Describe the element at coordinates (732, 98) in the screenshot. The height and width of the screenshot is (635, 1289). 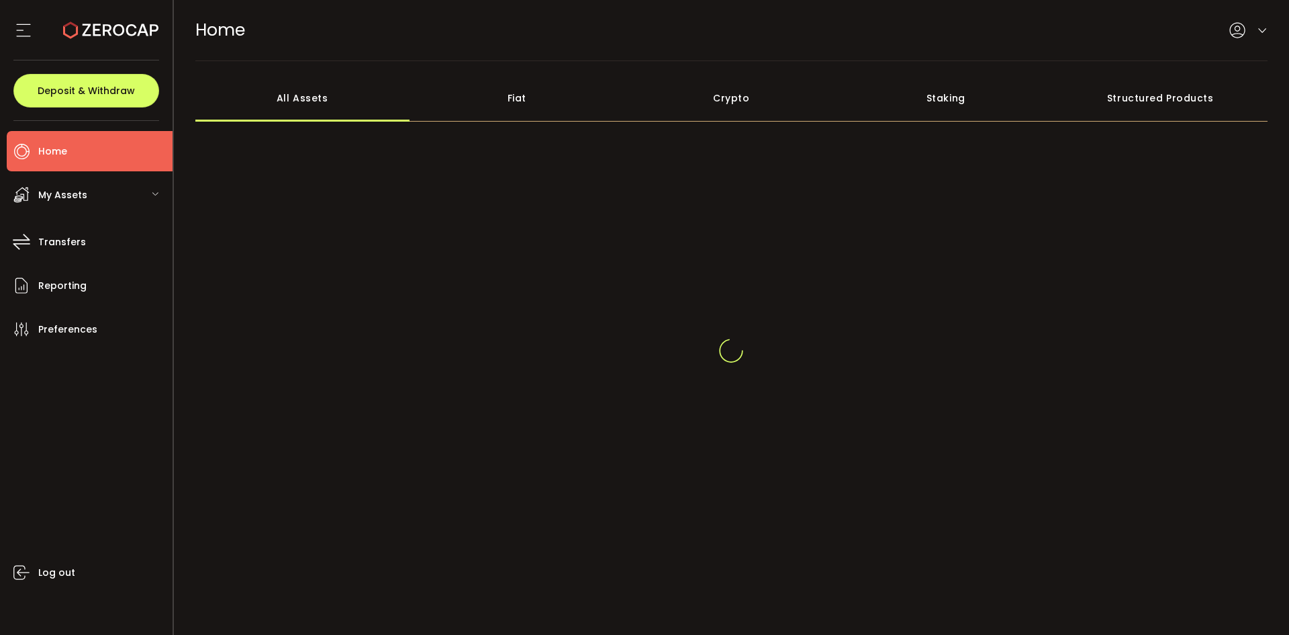
I see `div: Crypto` at that location.